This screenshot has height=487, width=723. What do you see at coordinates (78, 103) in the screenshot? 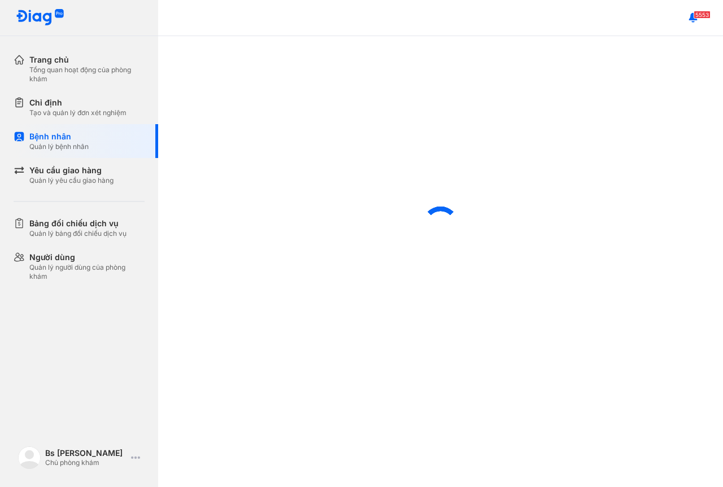
I see `div: Chỉ định` at bounding box center [78, 103].